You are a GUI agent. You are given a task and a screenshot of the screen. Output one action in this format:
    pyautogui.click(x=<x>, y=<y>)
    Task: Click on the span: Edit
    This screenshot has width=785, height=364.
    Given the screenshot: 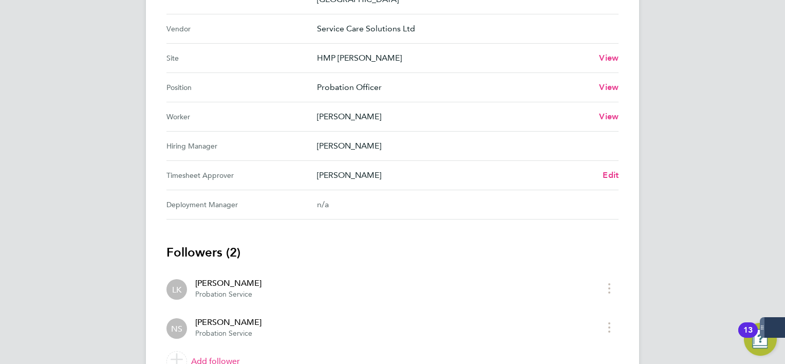 What is the action you would take?
    pyautogui.click(x=610, y=175)
    